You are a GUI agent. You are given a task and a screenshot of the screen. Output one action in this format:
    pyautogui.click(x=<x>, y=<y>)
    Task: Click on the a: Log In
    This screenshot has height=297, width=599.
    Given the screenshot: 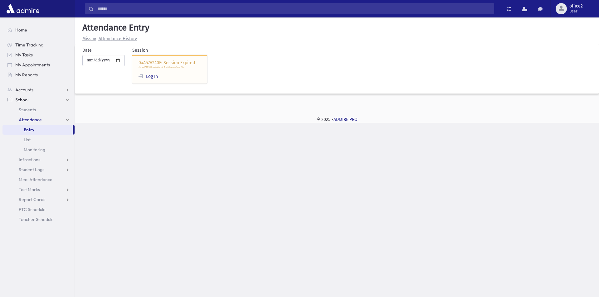 What is the action you would take?
    pyautogui.click(x=148, y=76)
    